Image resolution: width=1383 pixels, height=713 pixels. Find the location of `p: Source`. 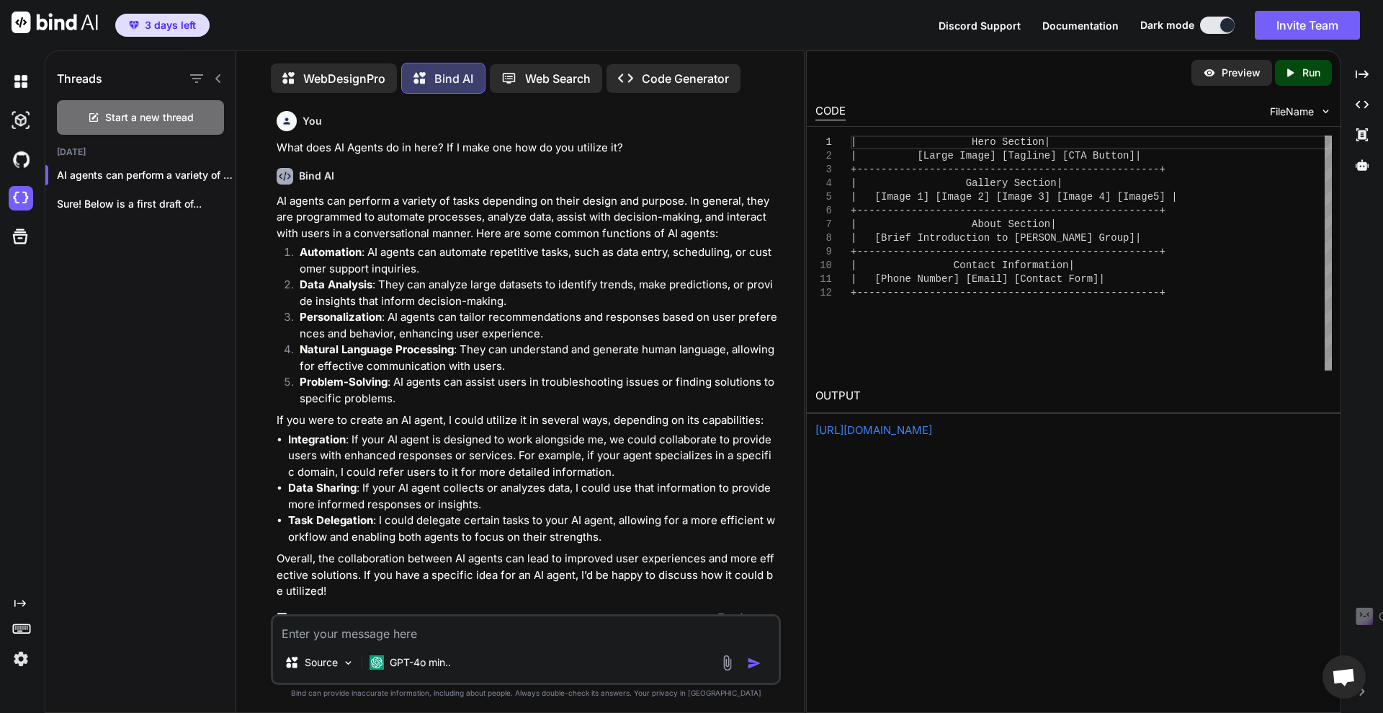

p: Source is located at coordinates (321, 662).